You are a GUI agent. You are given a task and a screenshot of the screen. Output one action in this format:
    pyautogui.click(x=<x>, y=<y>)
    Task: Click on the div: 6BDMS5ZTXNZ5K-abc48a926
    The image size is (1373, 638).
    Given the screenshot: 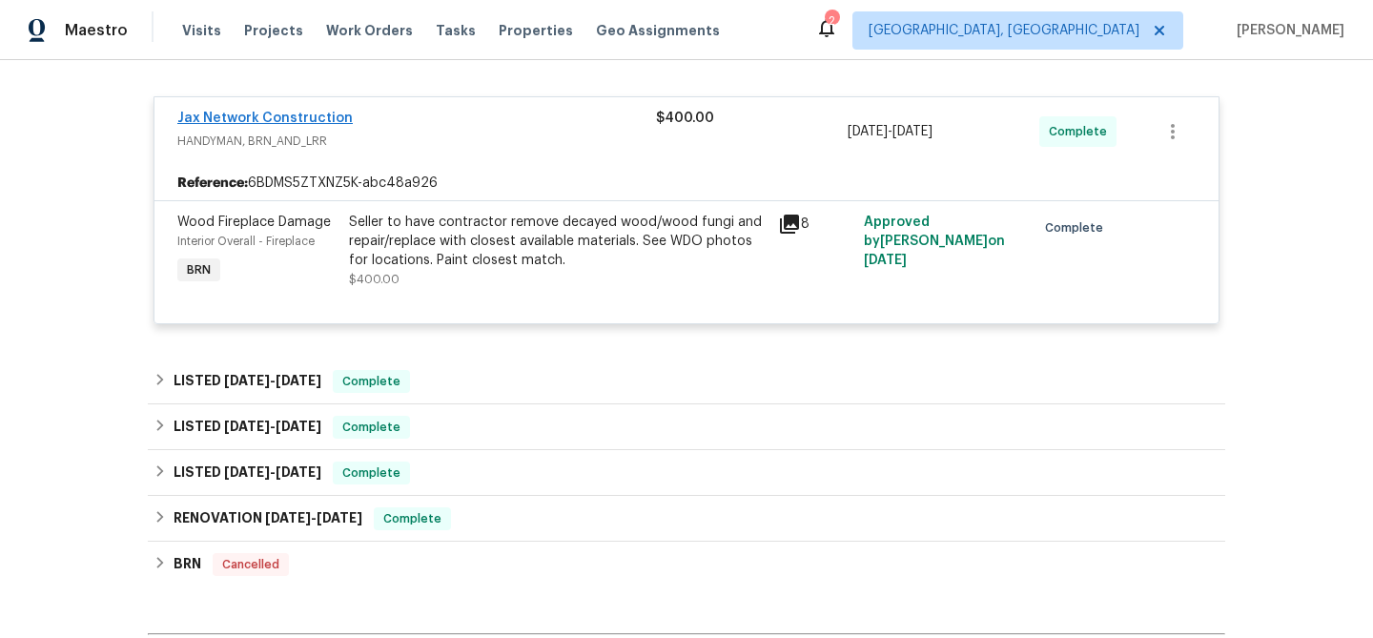 What is the action you would take?
    pyautogui.click(x=687, y=183)
    